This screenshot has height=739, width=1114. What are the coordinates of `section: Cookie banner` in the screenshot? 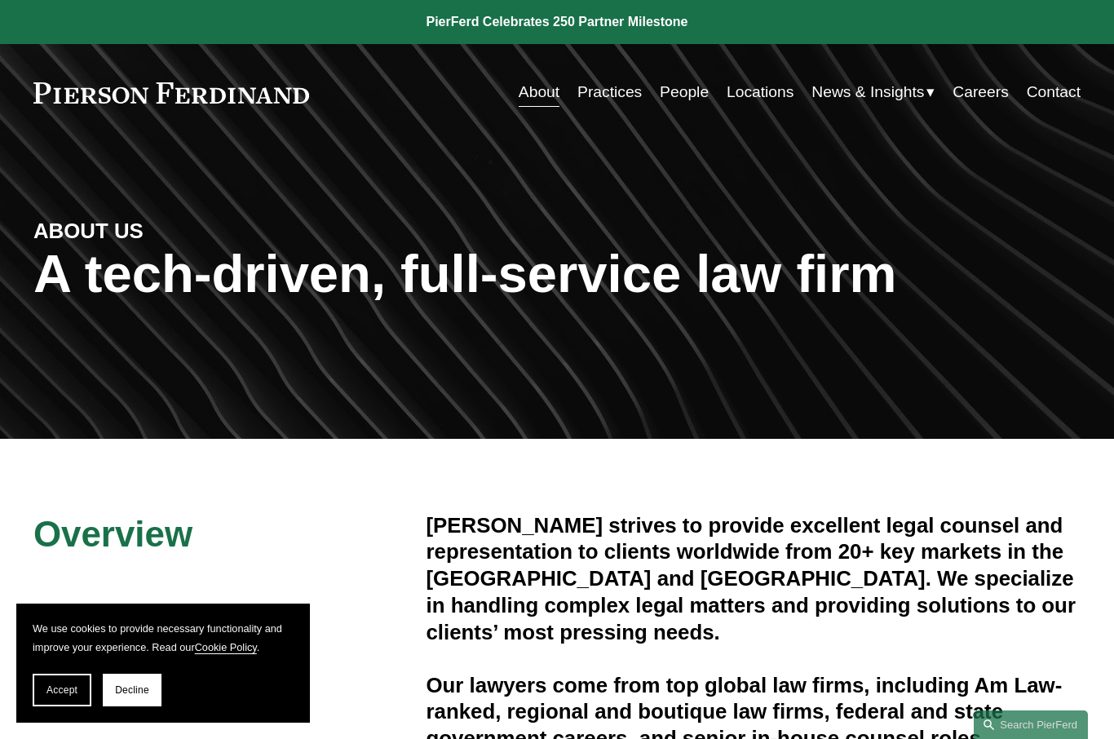 It's located at (163, 663).